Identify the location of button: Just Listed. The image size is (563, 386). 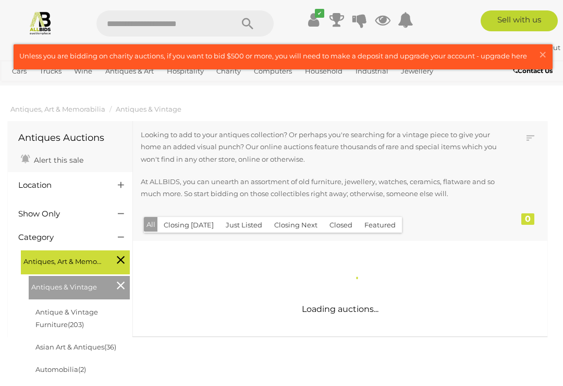
(244, 225).